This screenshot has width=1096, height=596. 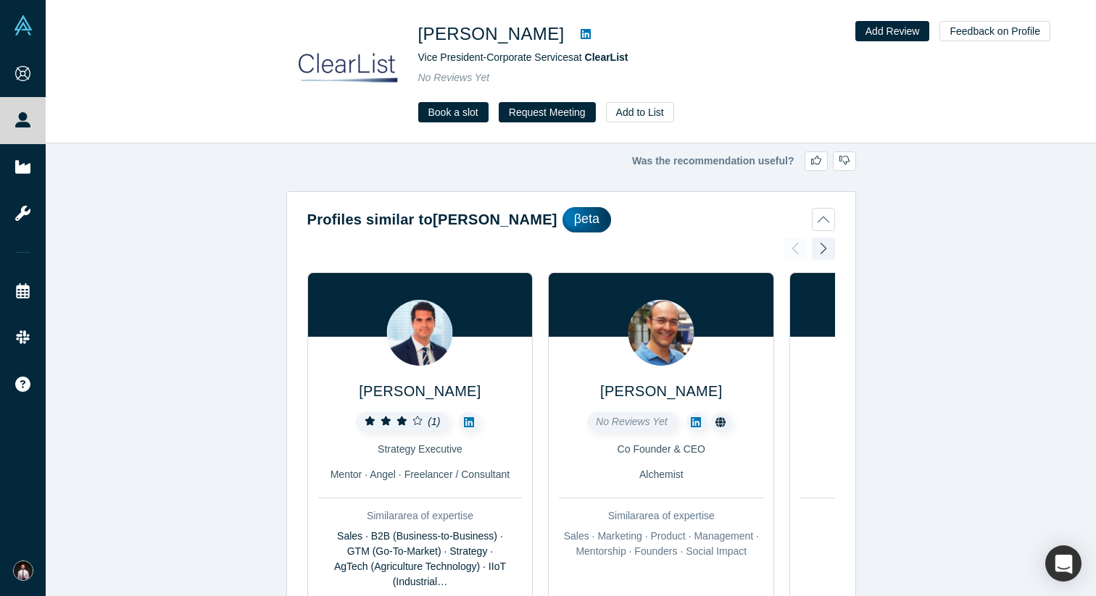 What do you see at coordinates (547, 112) in the screenshot?
I see `button: Request Meeting` at bounding box center [547, 112].